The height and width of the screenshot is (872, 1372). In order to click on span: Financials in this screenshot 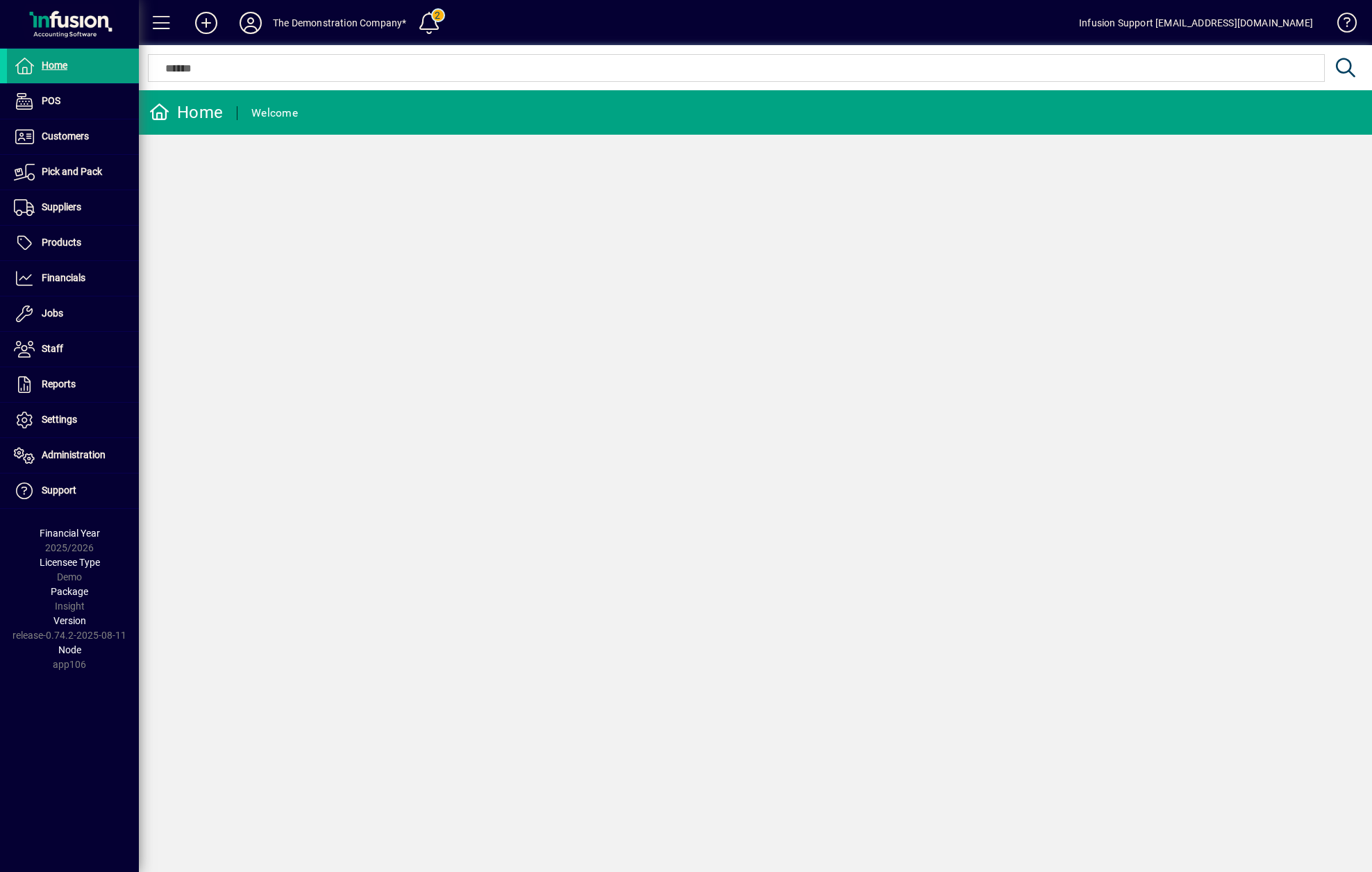, I will do `click(64, 278)`.